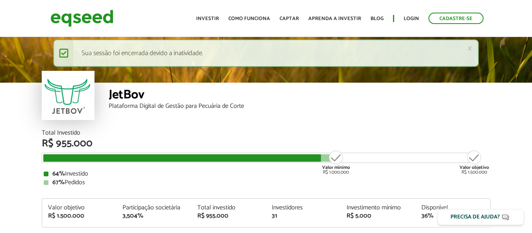 The height and width of the screenshot is (233, 532). Describe the element at coordinates (79, 208) in the screenshot. I see `div: Valor objetivo` at that location.